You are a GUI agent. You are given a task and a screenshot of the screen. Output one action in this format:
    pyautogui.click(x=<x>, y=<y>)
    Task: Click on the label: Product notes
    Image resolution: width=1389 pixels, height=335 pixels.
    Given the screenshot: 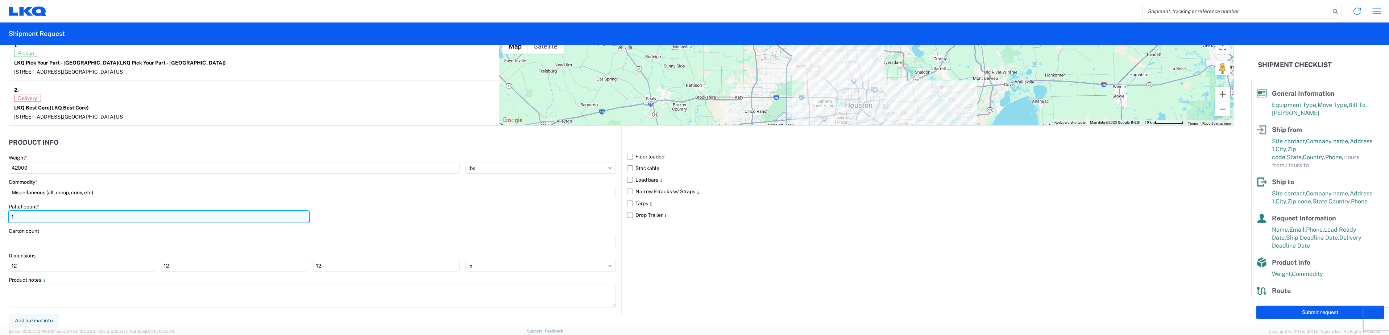 What is the action you would take?
    pyautogui.click(x=28, y=280)
    